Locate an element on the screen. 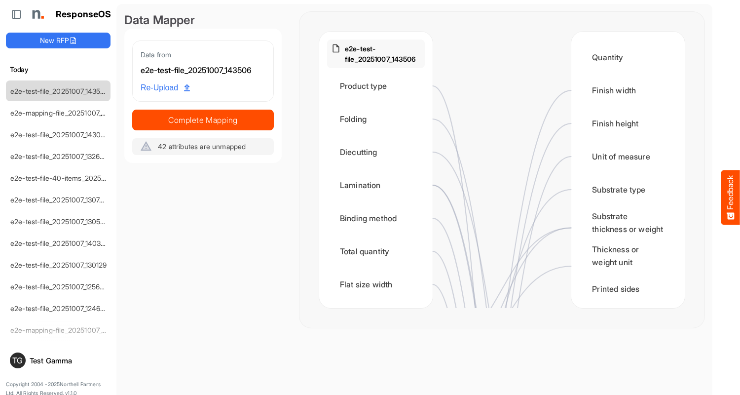  div: Data from is located at coordinates (203, 54).